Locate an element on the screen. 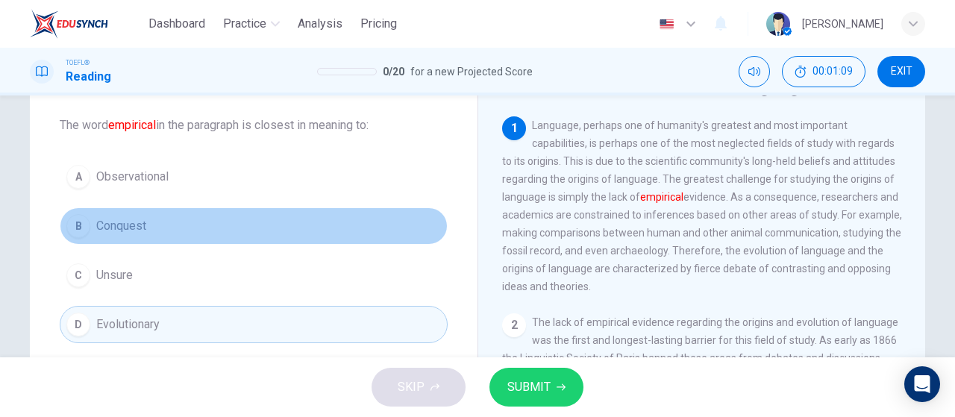 The height and width of the screenshot is (417, 955). button: Pricing is located at coordinates (378, 24).